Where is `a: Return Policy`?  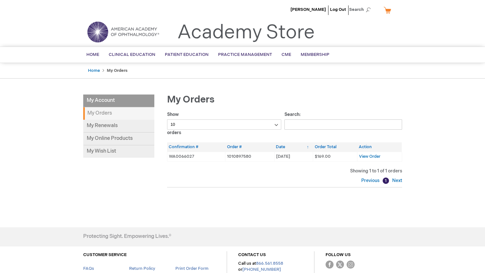 a: Return Policy is located at coordinates (142, 268).